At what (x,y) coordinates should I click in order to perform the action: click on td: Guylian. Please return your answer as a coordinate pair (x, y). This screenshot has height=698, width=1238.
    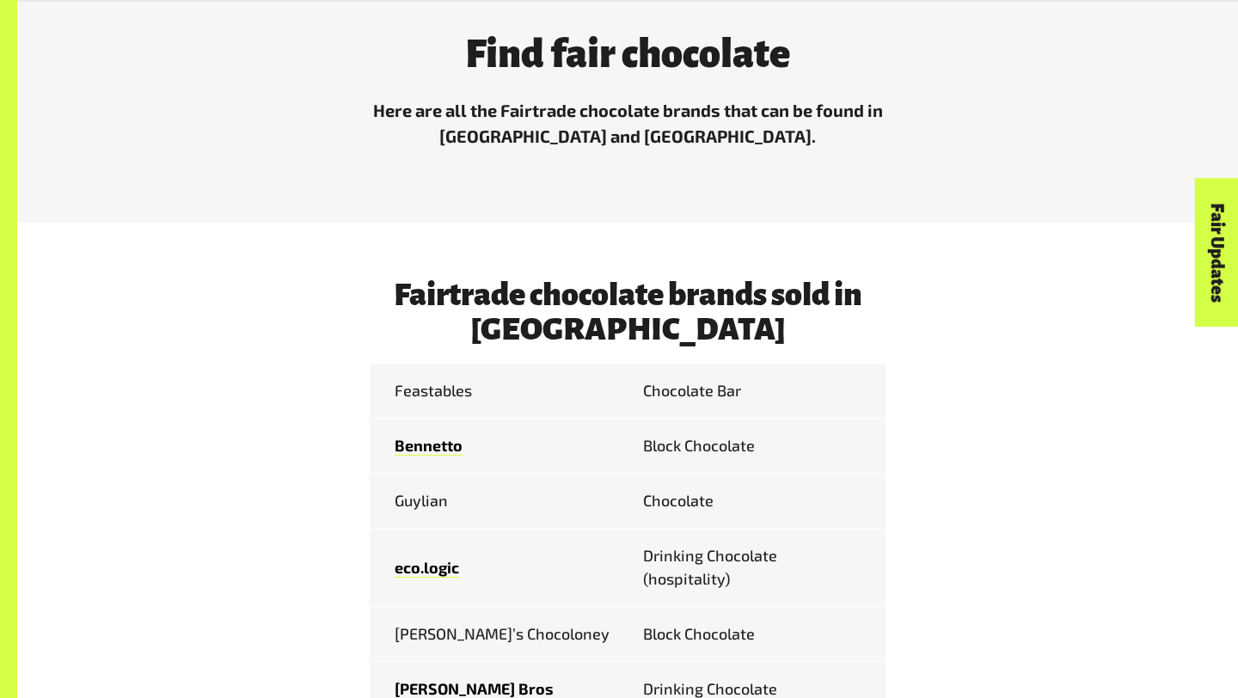
    Looking at the image, I should click on (499, 501).